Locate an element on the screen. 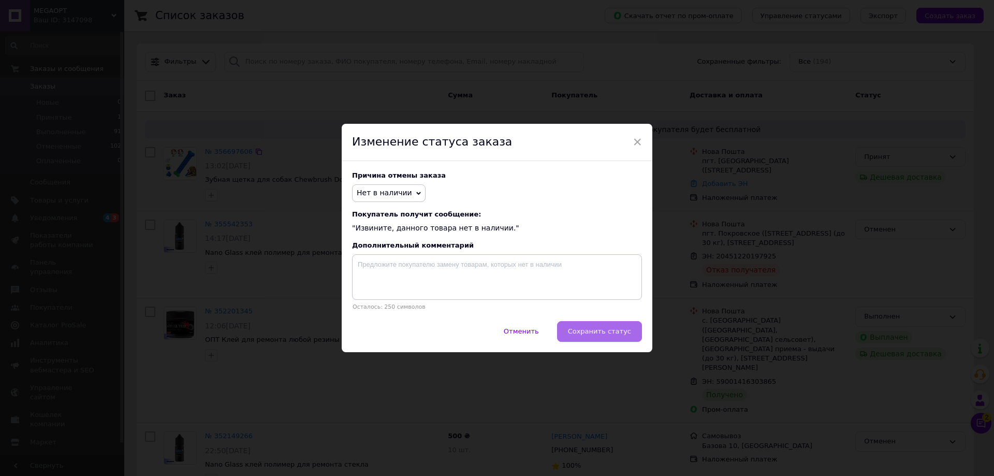 This screenshot has width=994, height=476. span: Покупатель получит сообщение: is located at coordinates (497, 214).